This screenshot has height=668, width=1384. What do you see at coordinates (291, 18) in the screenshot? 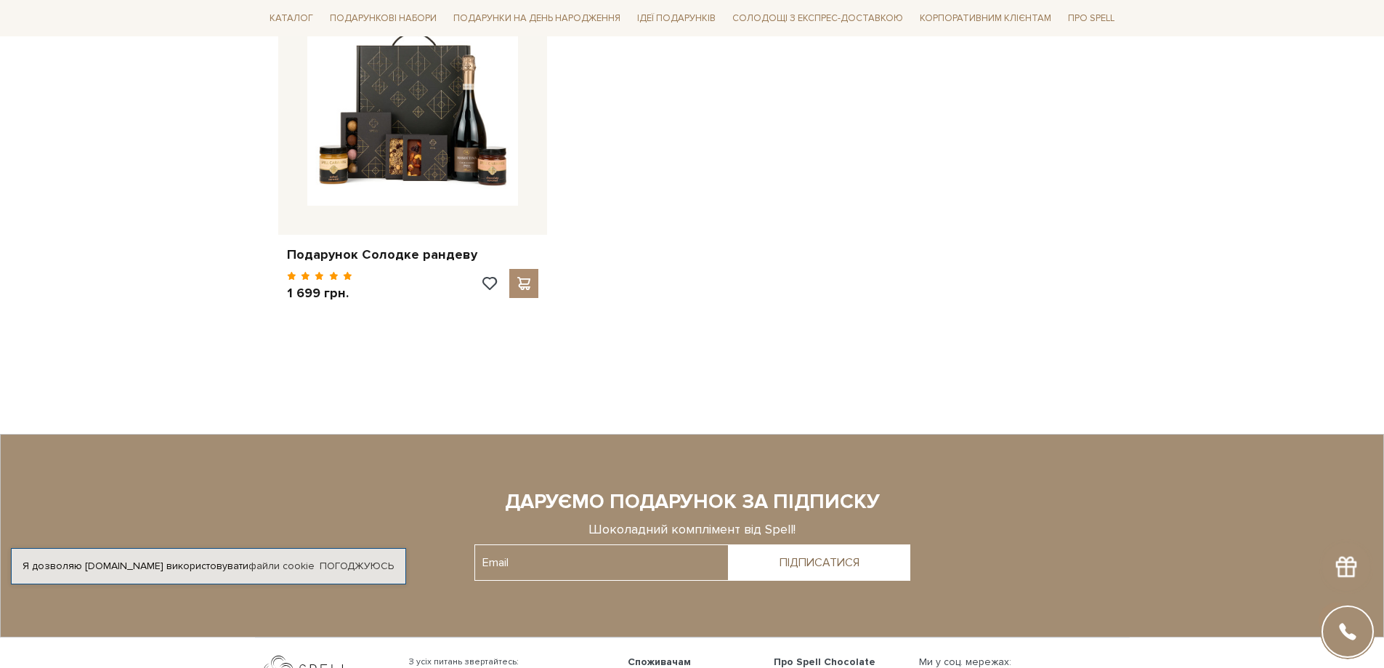
I see `span: Каталог` at bounding box center [291, 18].